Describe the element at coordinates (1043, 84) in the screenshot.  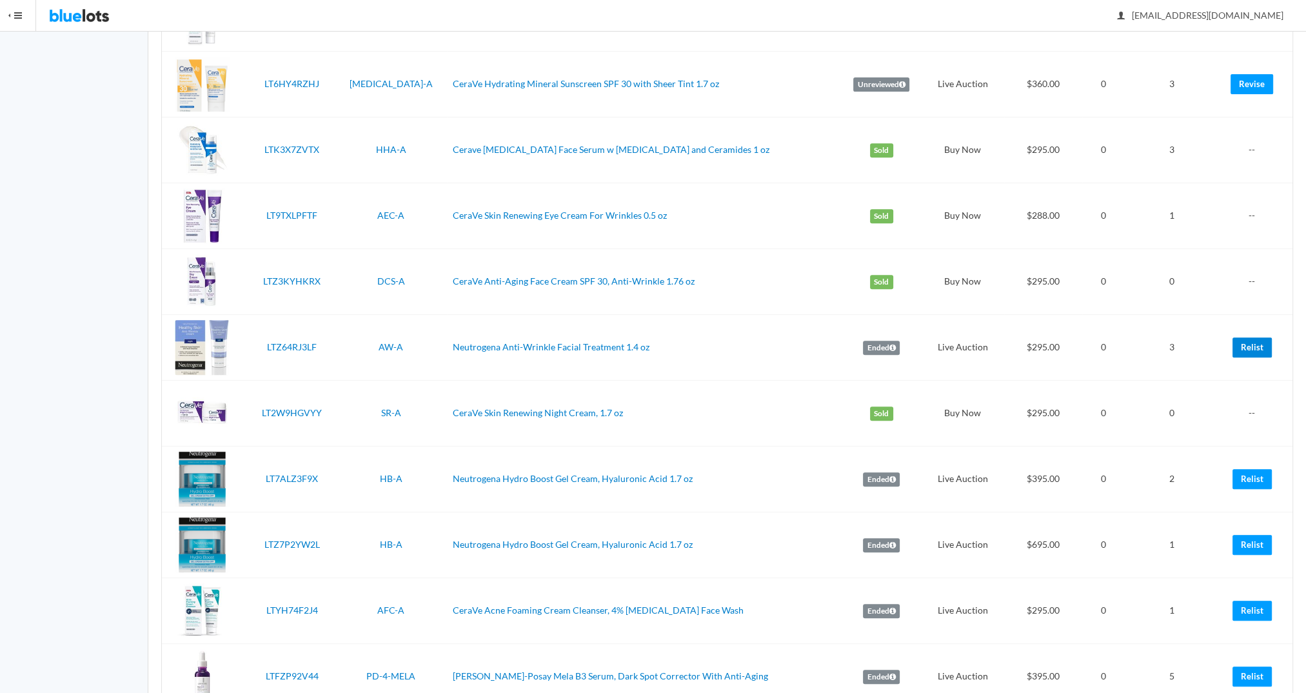
I see `td: $360.00` at that location.